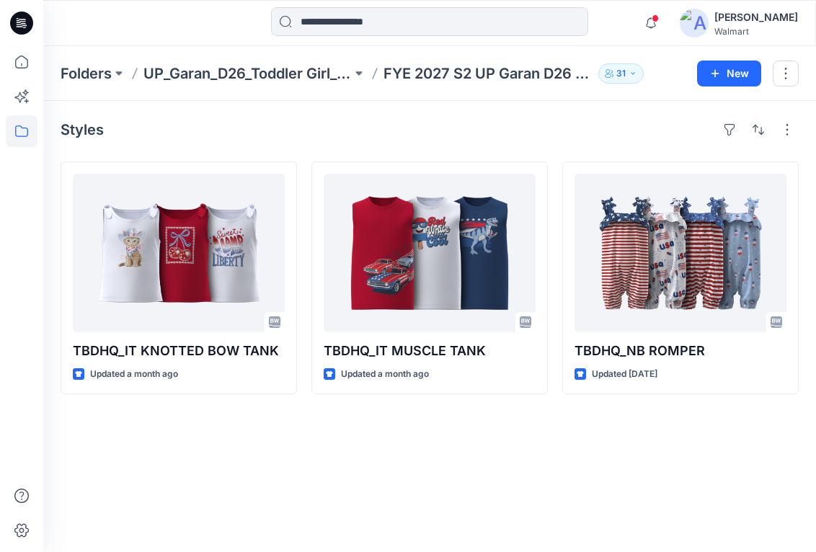 Image resolution: width=816 pixels, height=552 pixels. Describe the element at coordinates (429, 351) in the screenshot. I see `p: TBDHQ_IT MUSCLE TANK` at that location.